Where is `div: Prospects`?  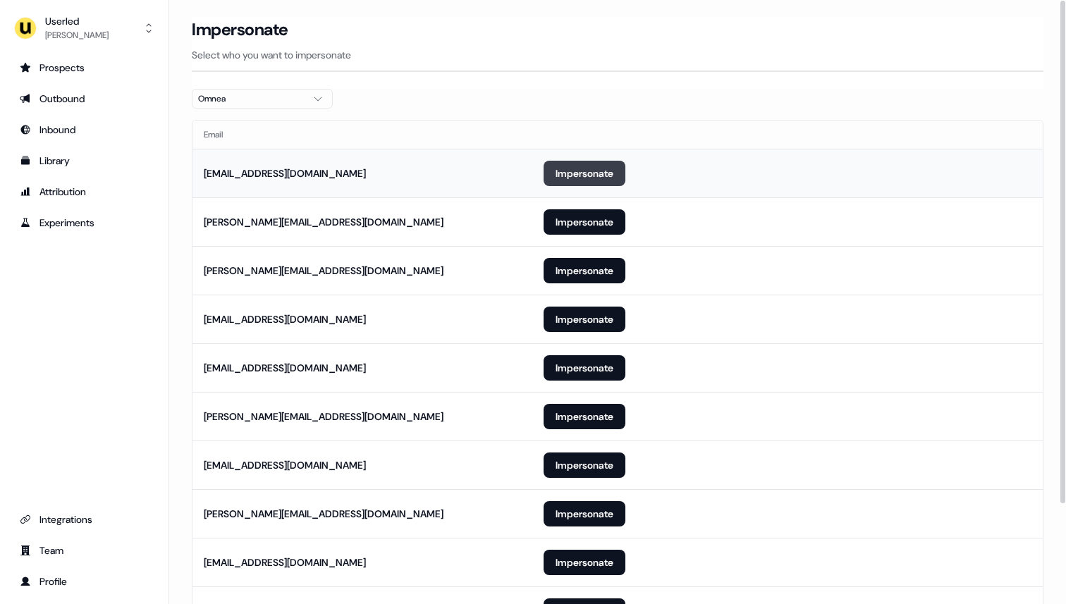
div: Prospects is located at coordinates (84, 68).